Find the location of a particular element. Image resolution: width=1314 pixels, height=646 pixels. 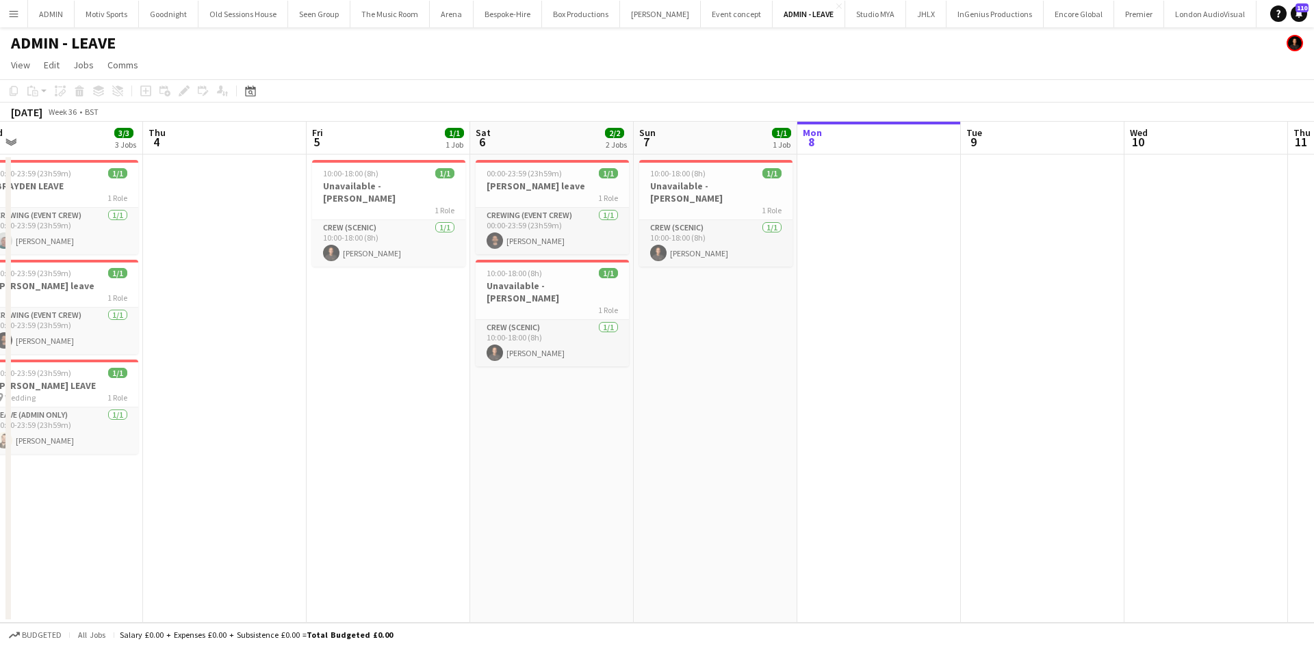

a: Edit is located at coordinates (51, 65).